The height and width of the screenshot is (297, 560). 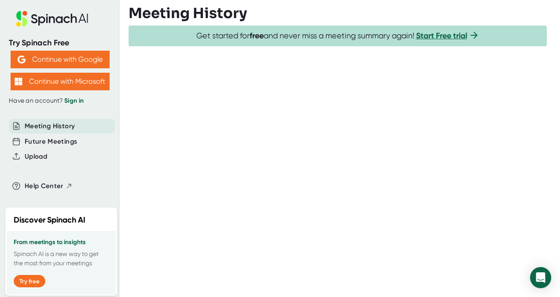 What do you see at coordinates (540, 277) in the screenshot?
I see `div: Open Intercom Messenger` at bounding box center [540, 277].